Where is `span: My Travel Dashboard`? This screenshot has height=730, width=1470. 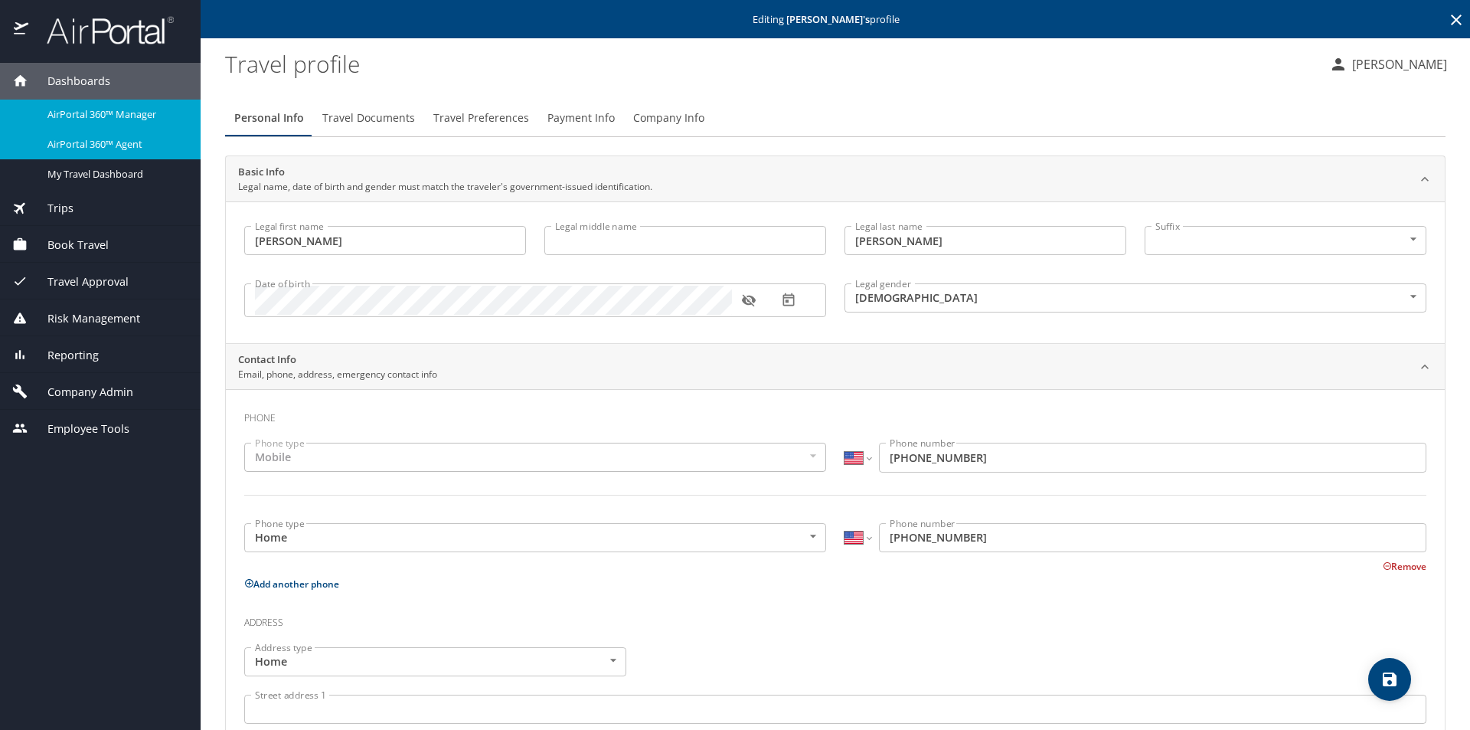 span: My Travel Dashboard is located at coordinates (115, 174).